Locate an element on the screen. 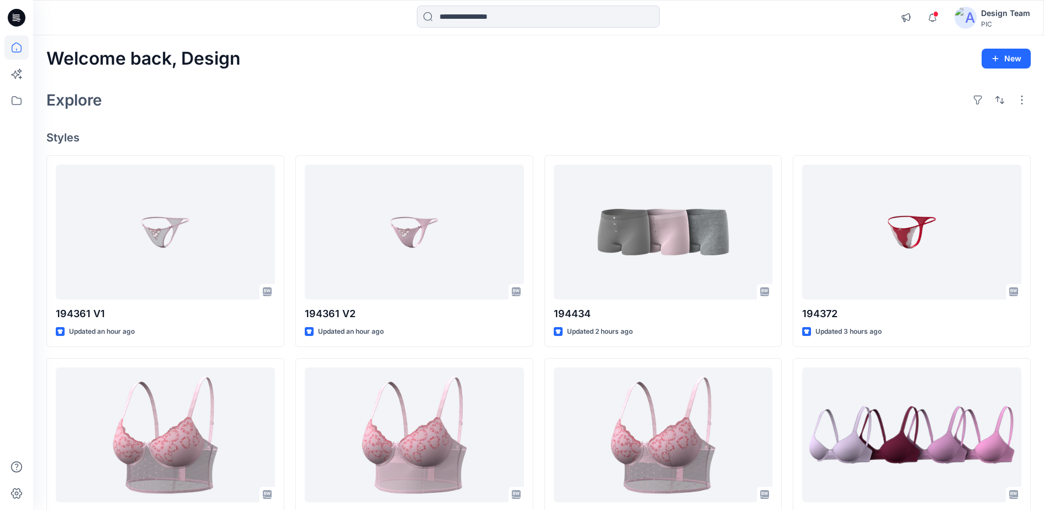 The height and width of the screenshot is (510, 1044). a: 194434 is located at coordinates (663, 232).